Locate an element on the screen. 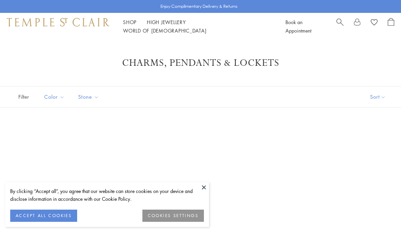 This screenshot has height=232, width=401. span: Stone is located at coordinates (89, 97).